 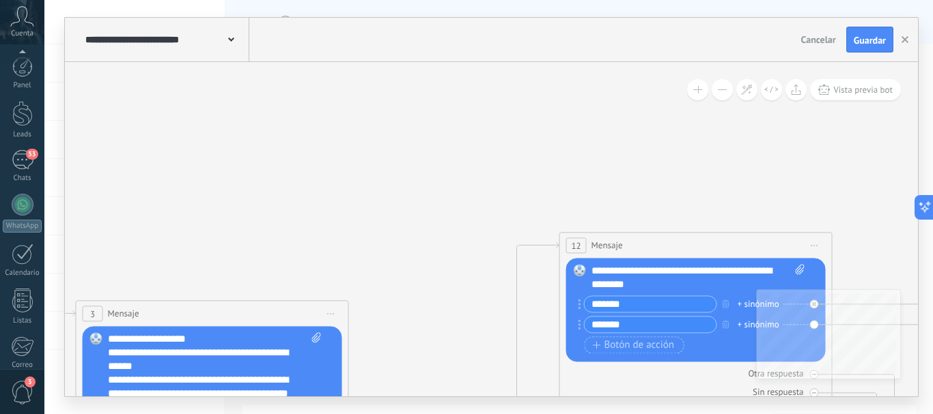 What do you see at coordinates (22, 33) in the screenshot?
I see `span: Cuenta` at bounding box center [22, 33].